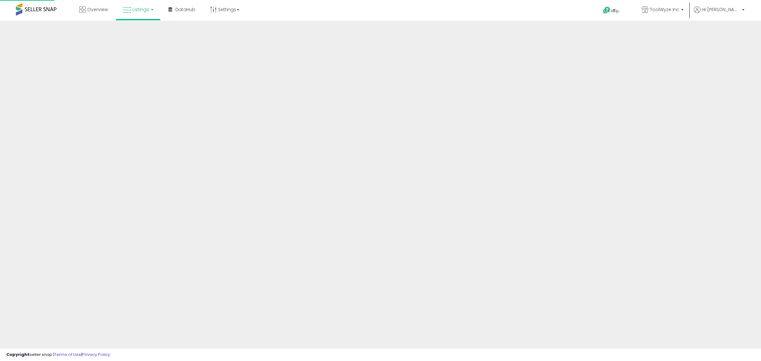 This screenshot has width=761, height=361. I want to click on a: Help, so click(615, 11).